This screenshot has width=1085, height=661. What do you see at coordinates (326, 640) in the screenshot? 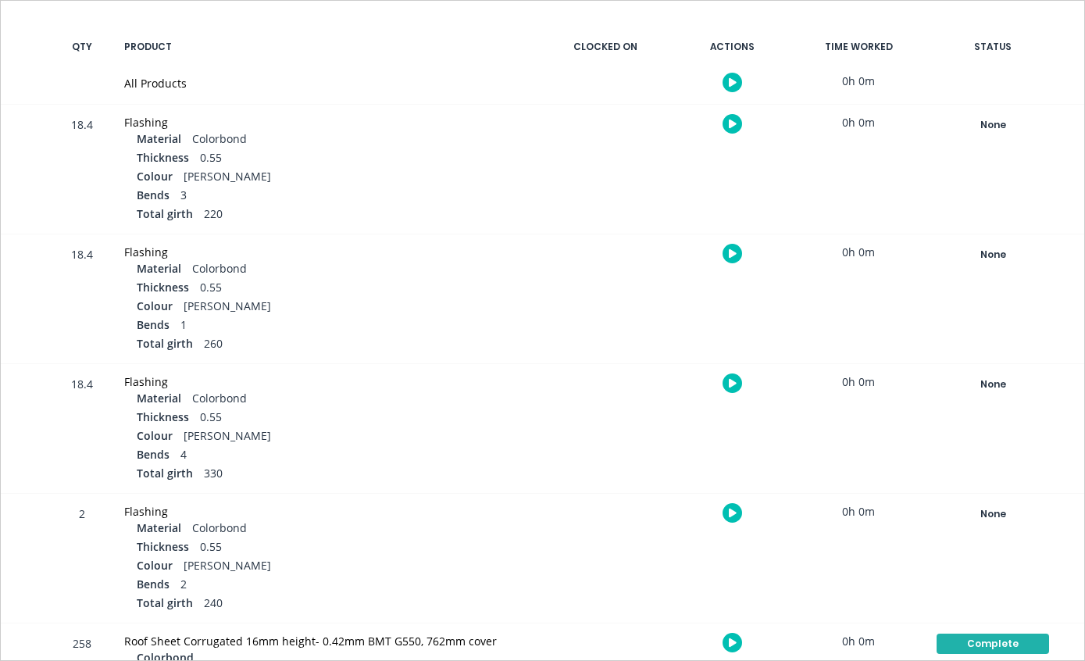
I see `div: Roof Sheet Corrugated 16mm height- 0.42mm BMT G550, 762mm cover` at bounding box center [326, 640].